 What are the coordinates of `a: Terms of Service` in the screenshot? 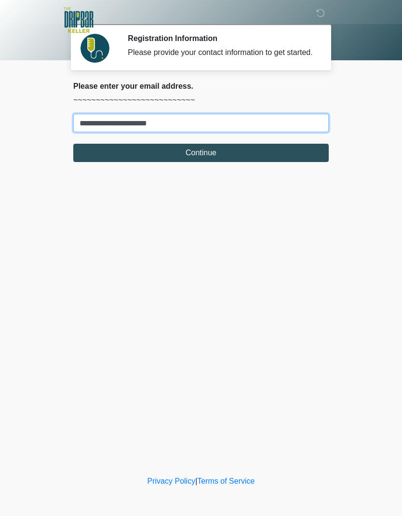 It's located at (226, 481).